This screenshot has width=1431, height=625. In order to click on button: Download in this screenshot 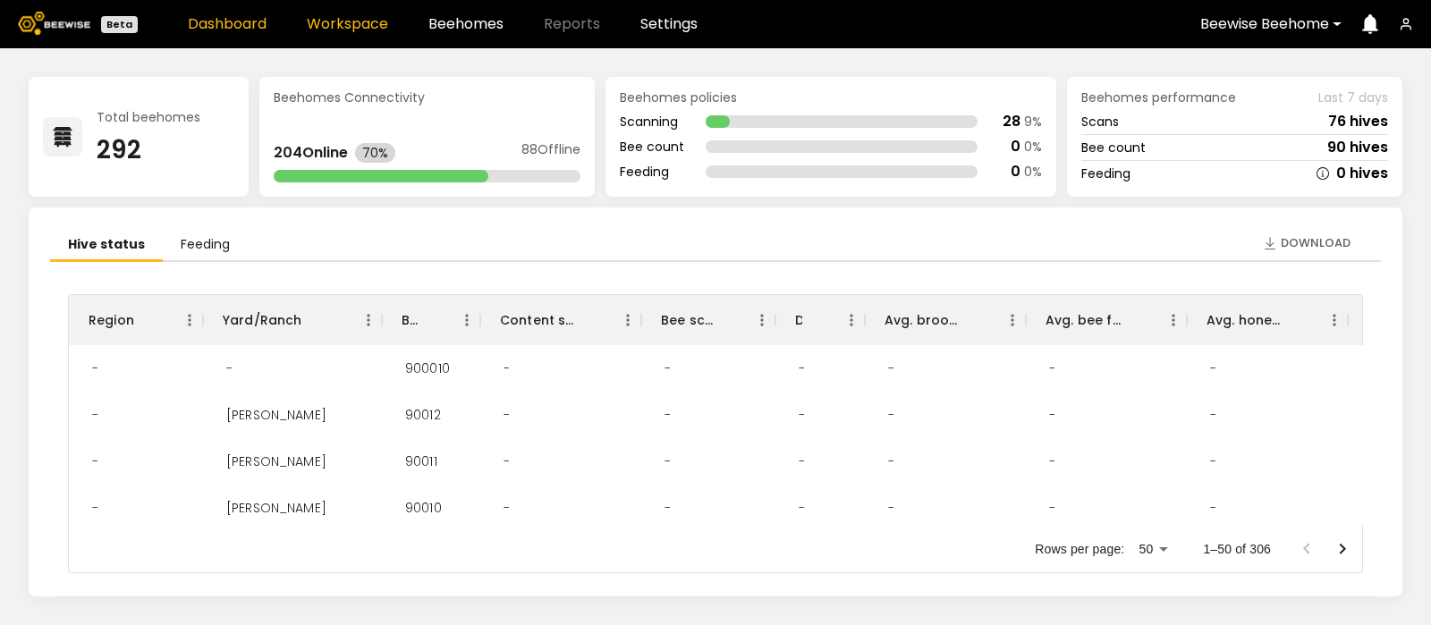, I will do `click(1307, 243)`.